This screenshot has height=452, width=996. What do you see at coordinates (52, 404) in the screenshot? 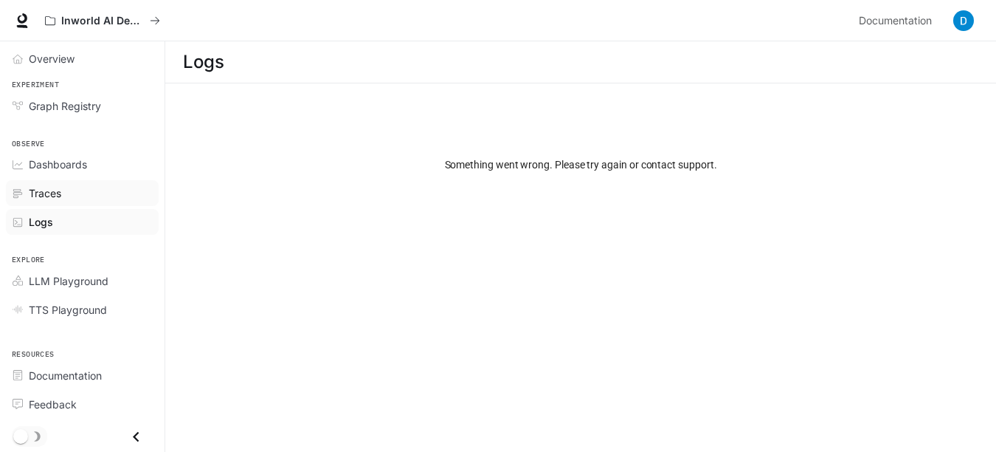
I see `span: Feedback` at bounding box center [52, 404].